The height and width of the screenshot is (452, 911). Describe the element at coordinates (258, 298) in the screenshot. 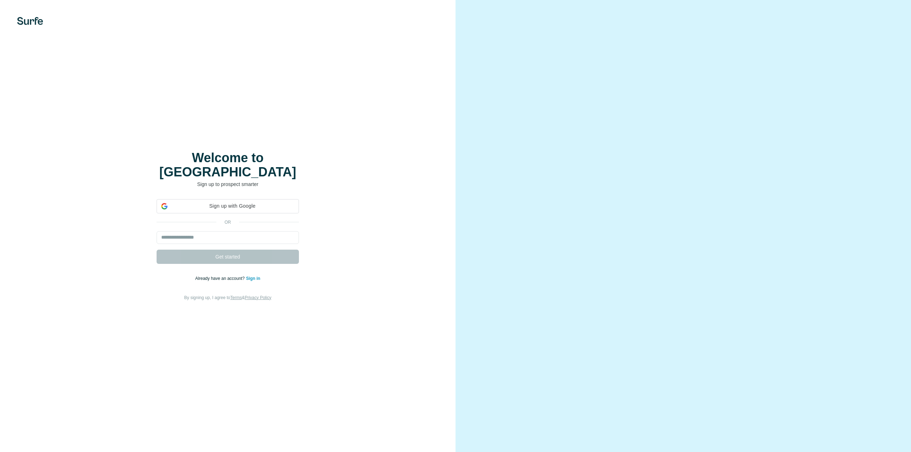

I see `a: Privacy Policy` at that location.